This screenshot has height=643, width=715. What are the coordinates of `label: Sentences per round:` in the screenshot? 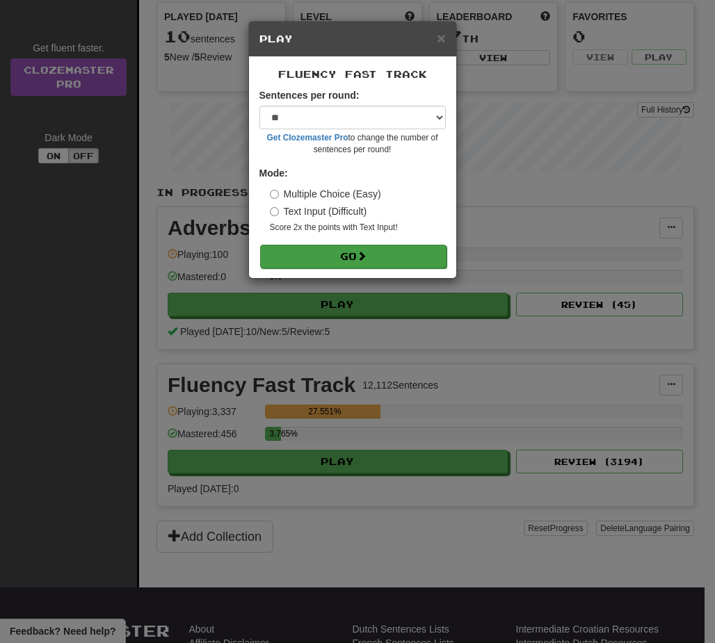 It's located at (309, 95).